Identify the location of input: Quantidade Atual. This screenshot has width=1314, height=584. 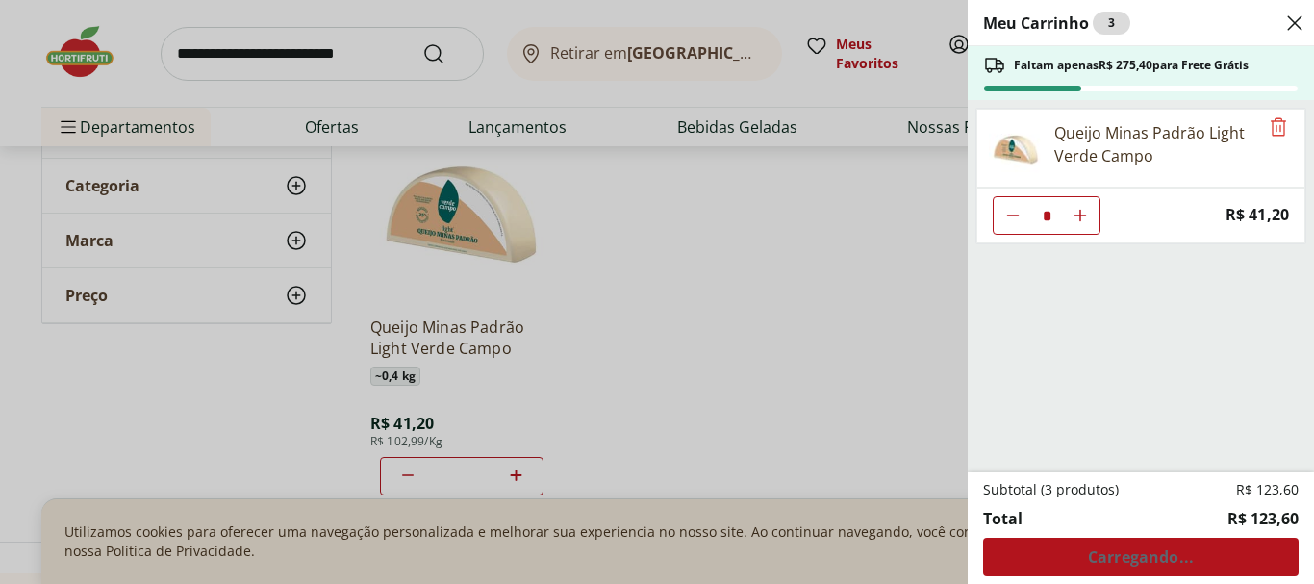
(1047, 215).